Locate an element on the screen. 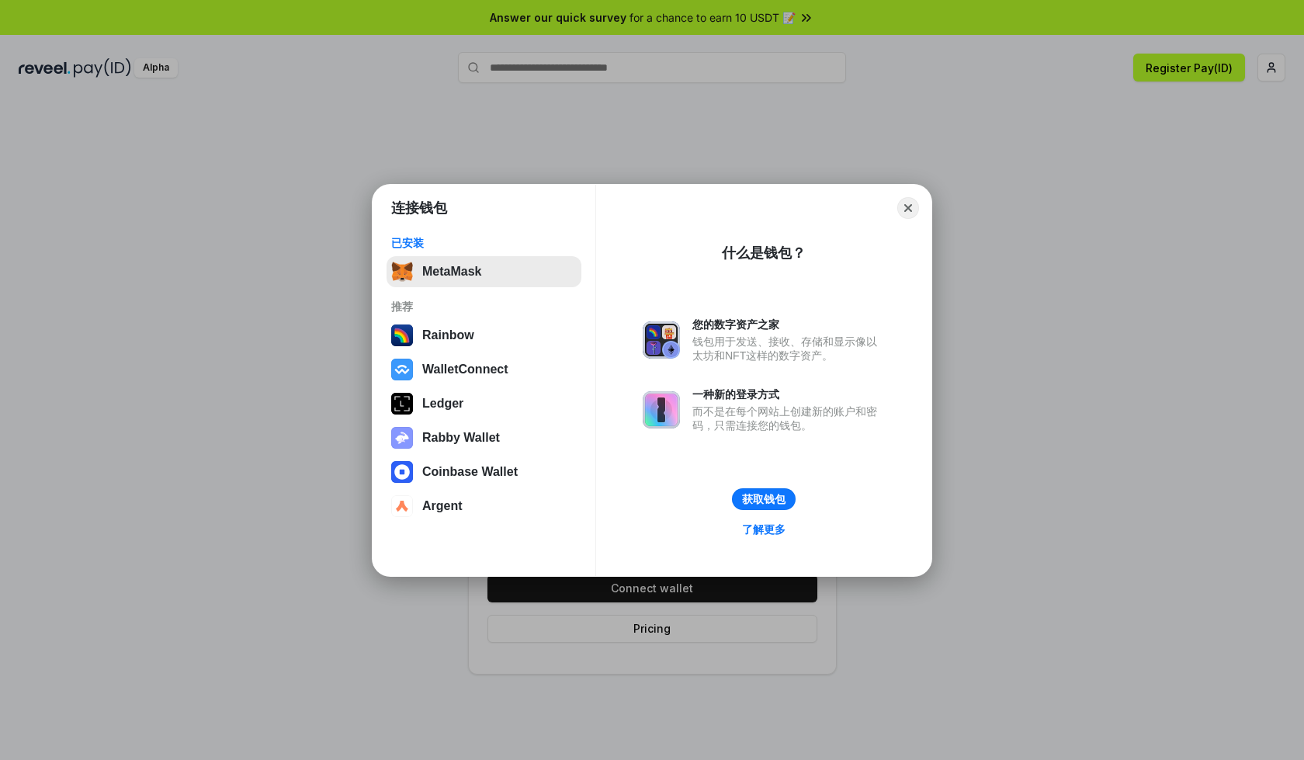 Image resolution: width=1304 pixels, height=760 pixels. div: 已安装 is located at coordinates (484, 243).